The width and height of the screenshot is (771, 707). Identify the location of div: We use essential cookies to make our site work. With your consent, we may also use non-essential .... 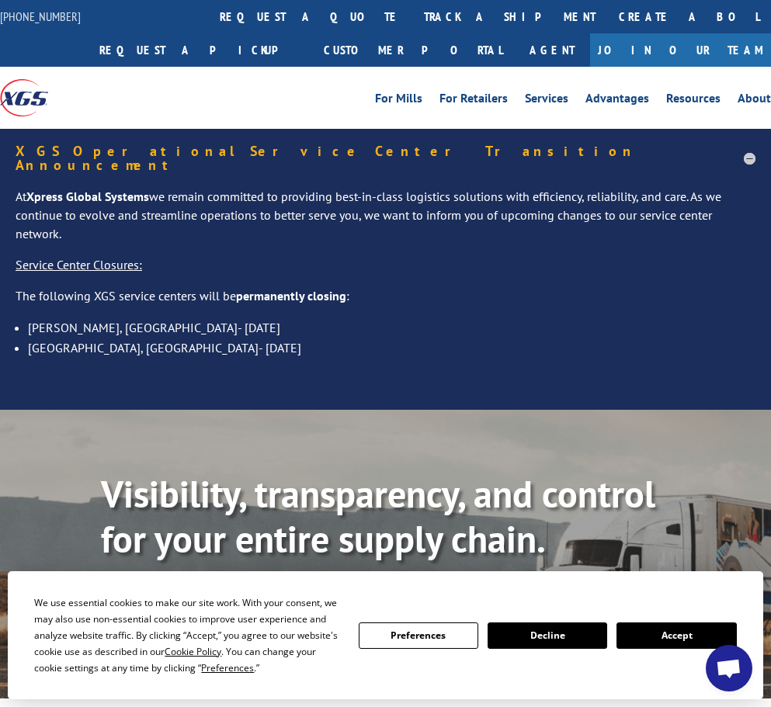
(186, 635).